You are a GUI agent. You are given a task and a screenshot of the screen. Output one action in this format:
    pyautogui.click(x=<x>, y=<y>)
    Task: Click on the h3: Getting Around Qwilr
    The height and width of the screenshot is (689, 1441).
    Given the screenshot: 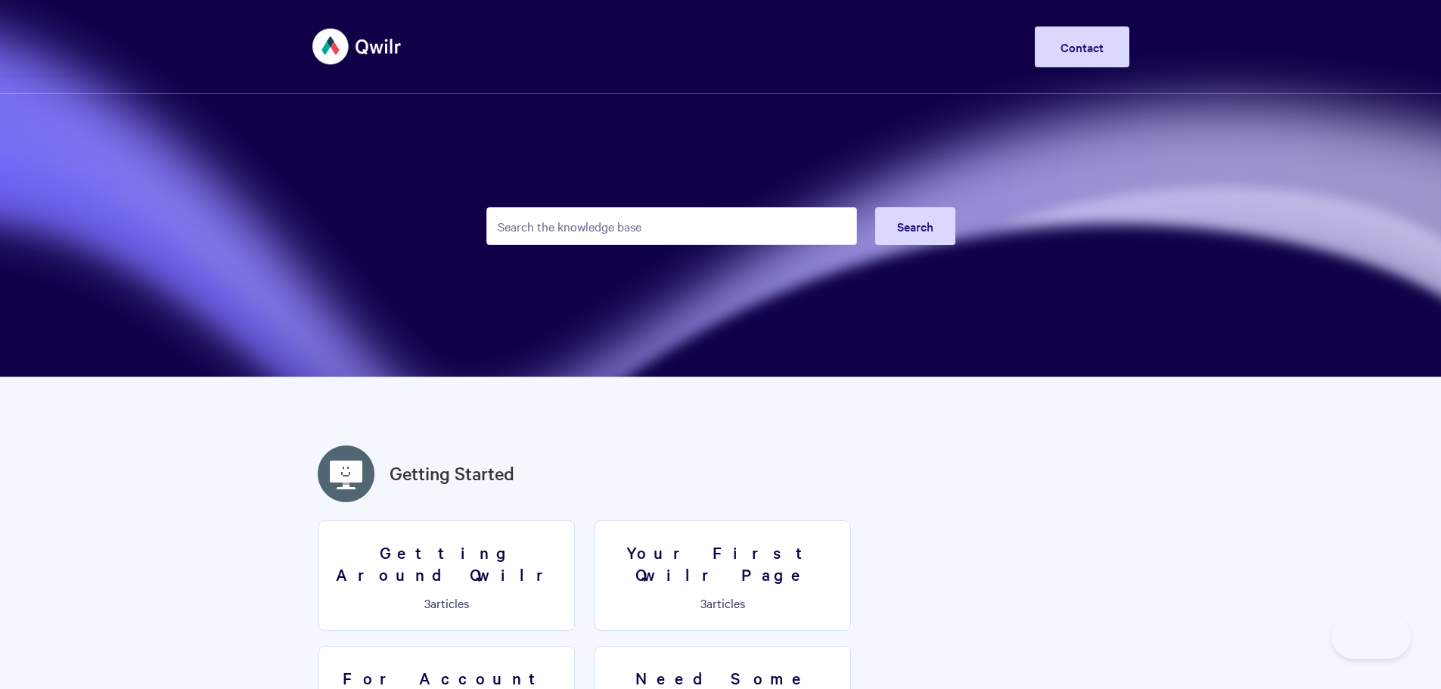 What is the action you would take?
    pyautogui.click(x=446, y=563)
    